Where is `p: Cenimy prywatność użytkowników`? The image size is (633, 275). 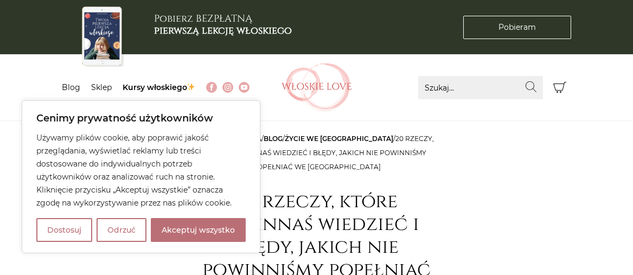
p: Cenimy prywatność użytkowników is located at coordinates (141, 118).